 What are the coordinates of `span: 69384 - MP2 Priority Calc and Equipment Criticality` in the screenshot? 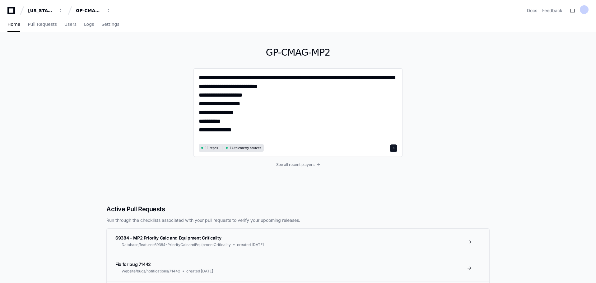 It's located at (168, 238).